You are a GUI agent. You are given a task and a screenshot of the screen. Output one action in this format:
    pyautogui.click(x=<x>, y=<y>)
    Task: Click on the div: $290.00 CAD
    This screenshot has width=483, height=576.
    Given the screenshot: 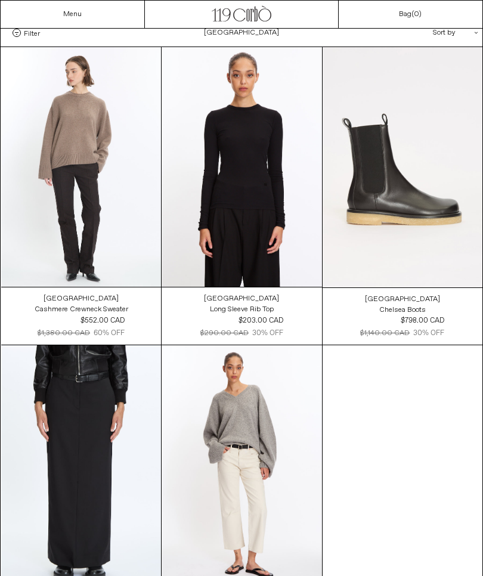 What is the action you would take?
    pyautogui.click(x=224, y=334)
    